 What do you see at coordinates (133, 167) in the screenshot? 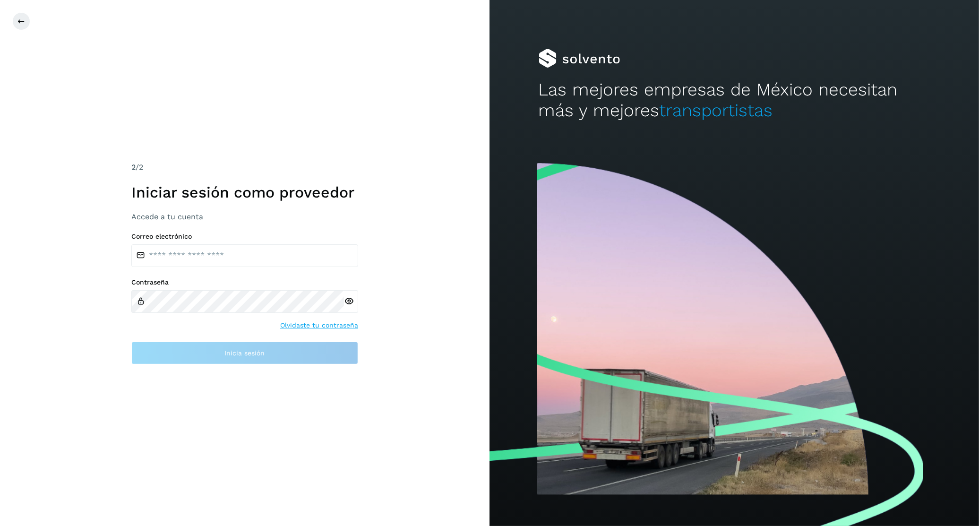
I see `span: 2` at bounding box center [133, 167].